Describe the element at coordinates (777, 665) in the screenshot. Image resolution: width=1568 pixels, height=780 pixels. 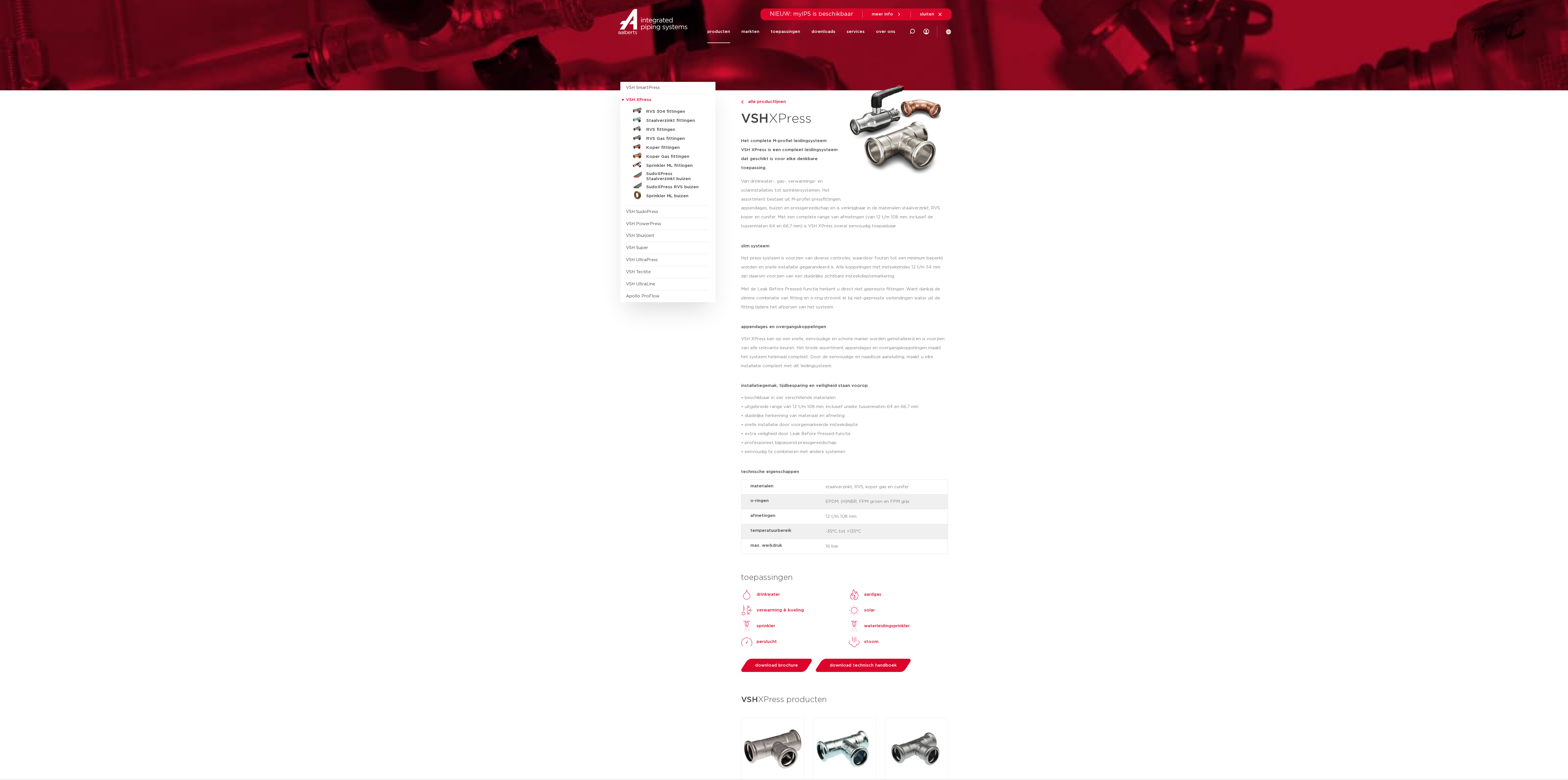
I see `a: download brochure` at that location.